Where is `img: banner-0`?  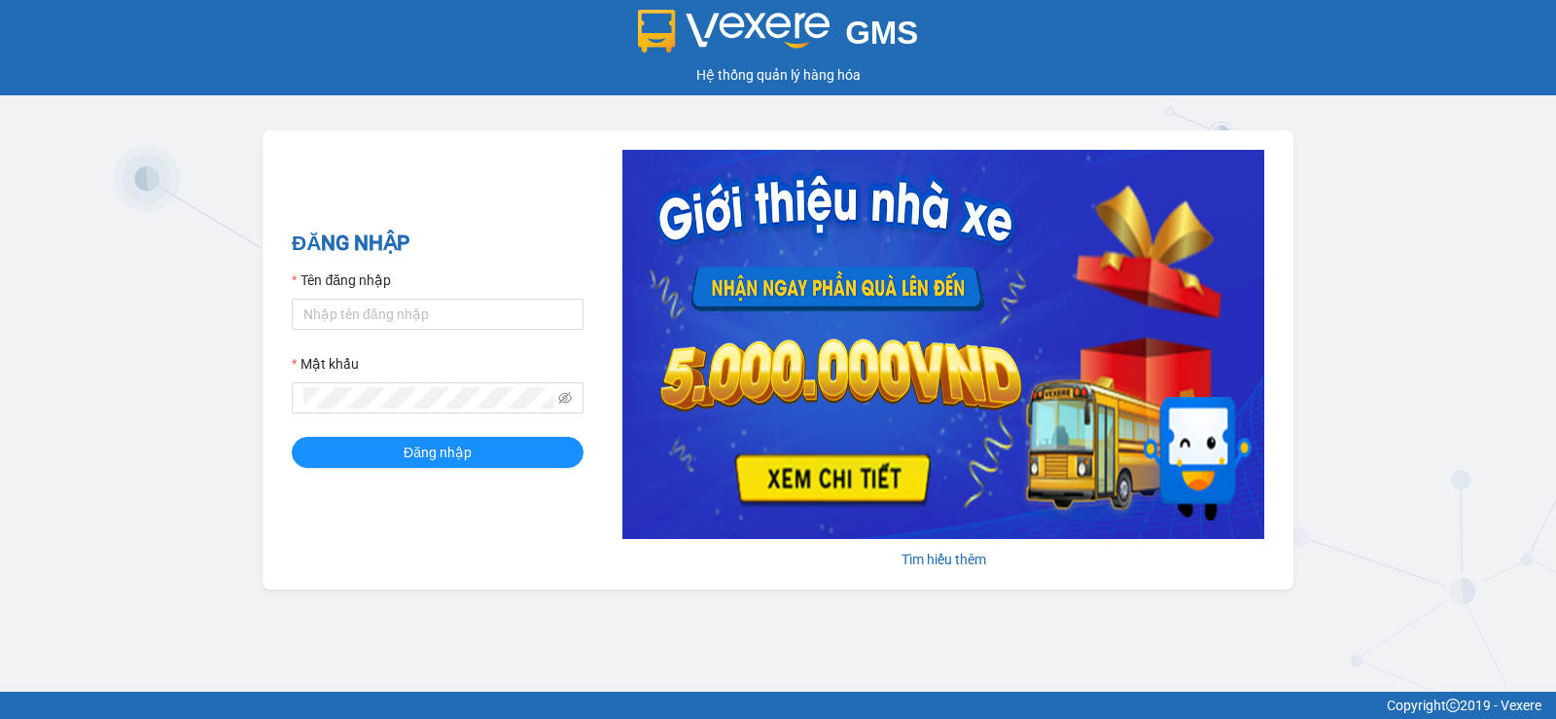
img: banner-0 is located at coordinates (944, 344).